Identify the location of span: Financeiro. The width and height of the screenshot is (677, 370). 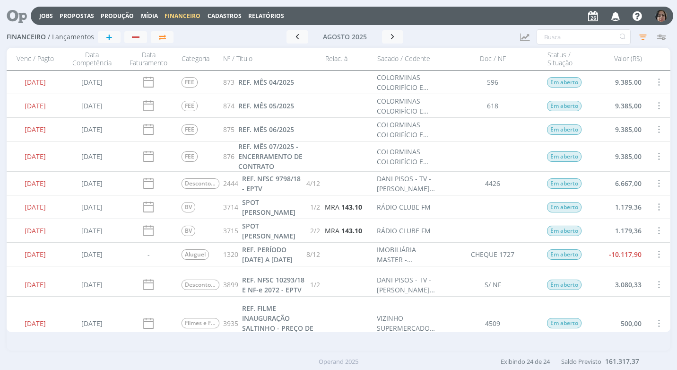
(182, 16).